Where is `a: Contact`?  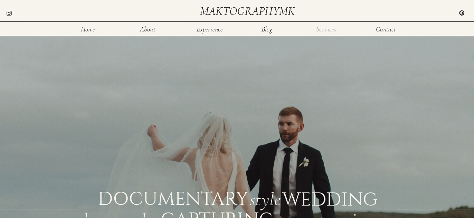 a: Contact is located at coordinates (386, 29).